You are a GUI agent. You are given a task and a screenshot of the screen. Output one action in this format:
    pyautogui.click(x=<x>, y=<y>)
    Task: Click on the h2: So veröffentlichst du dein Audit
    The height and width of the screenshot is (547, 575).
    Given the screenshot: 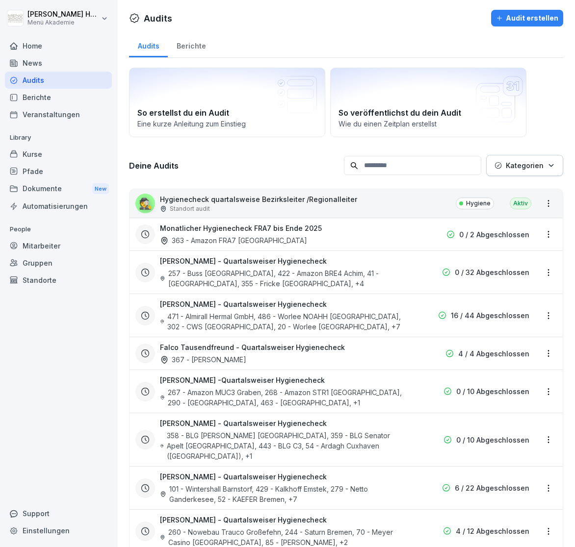 What is the action you would take?
    pyautogui.click(x=428, y=113)
    